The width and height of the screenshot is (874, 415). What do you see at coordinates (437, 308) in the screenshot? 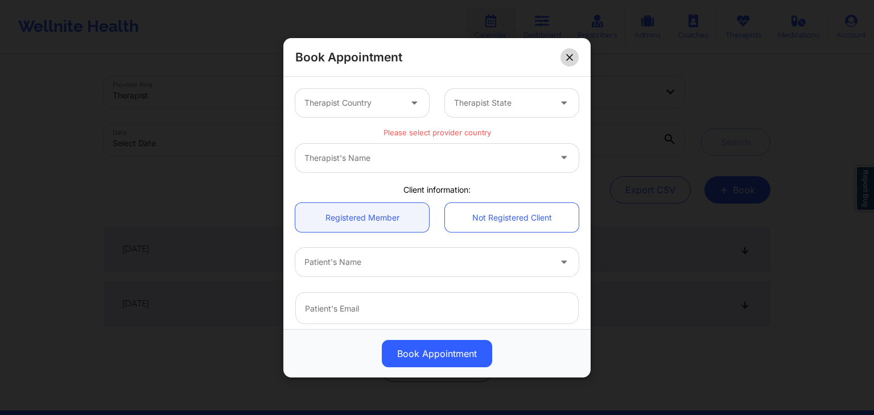
I see `input: Patient's Email` at bounding box center [437, 308].